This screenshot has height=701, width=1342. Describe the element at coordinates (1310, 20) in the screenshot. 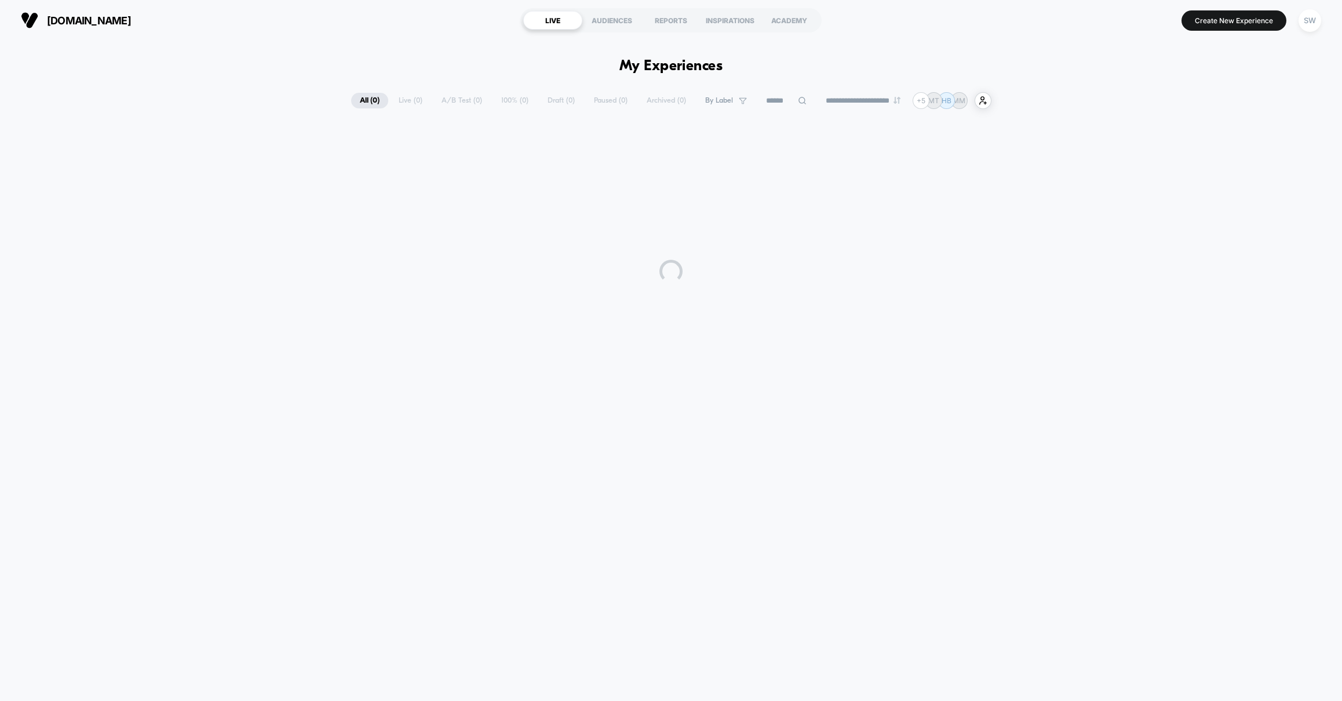

I see `button: SW` at that location.